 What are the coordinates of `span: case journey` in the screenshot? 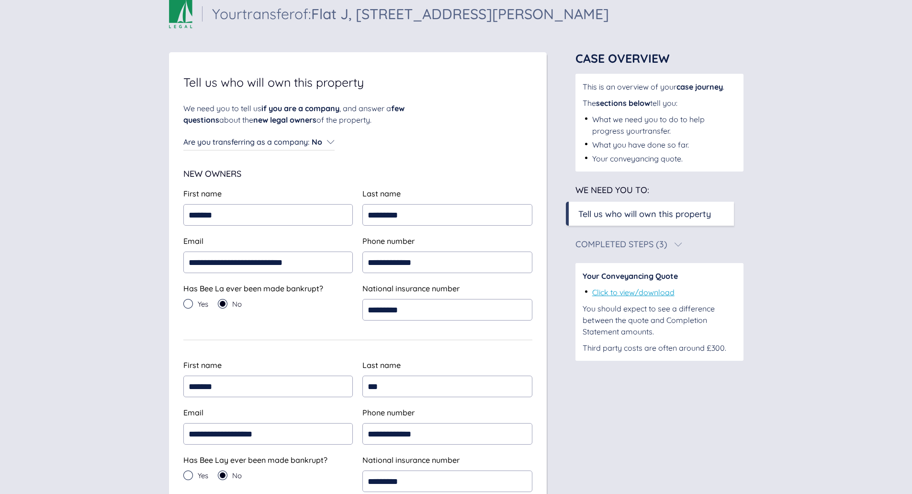 It's located at (699, 87).